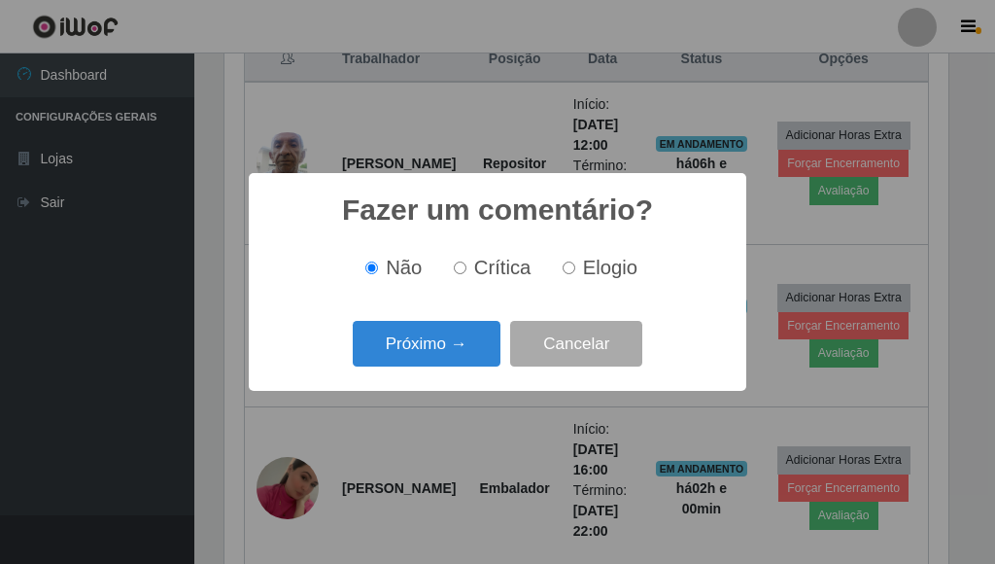  What do you see at coordinates (568, 267) in the screenshot?
I see `input: Elogio` at bounding box center [568, 267].